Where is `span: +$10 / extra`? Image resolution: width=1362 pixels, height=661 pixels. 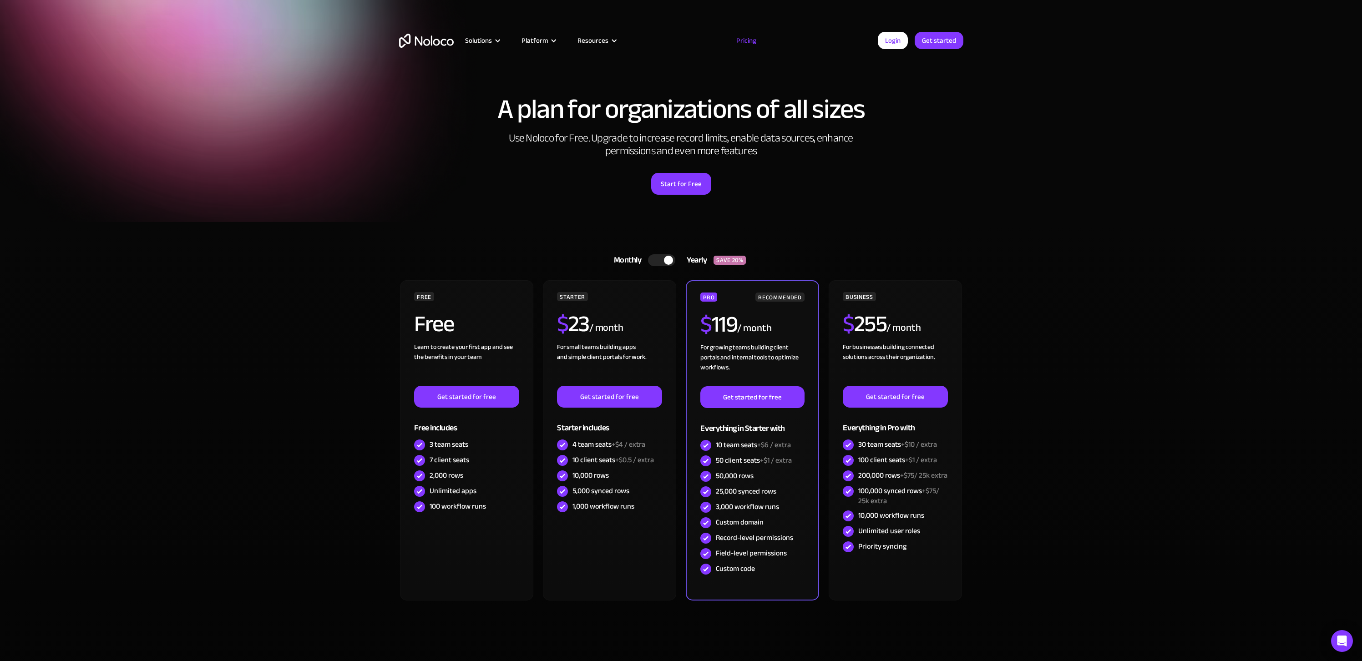 span: +$10 / extra is located at coordinates (919, 445).